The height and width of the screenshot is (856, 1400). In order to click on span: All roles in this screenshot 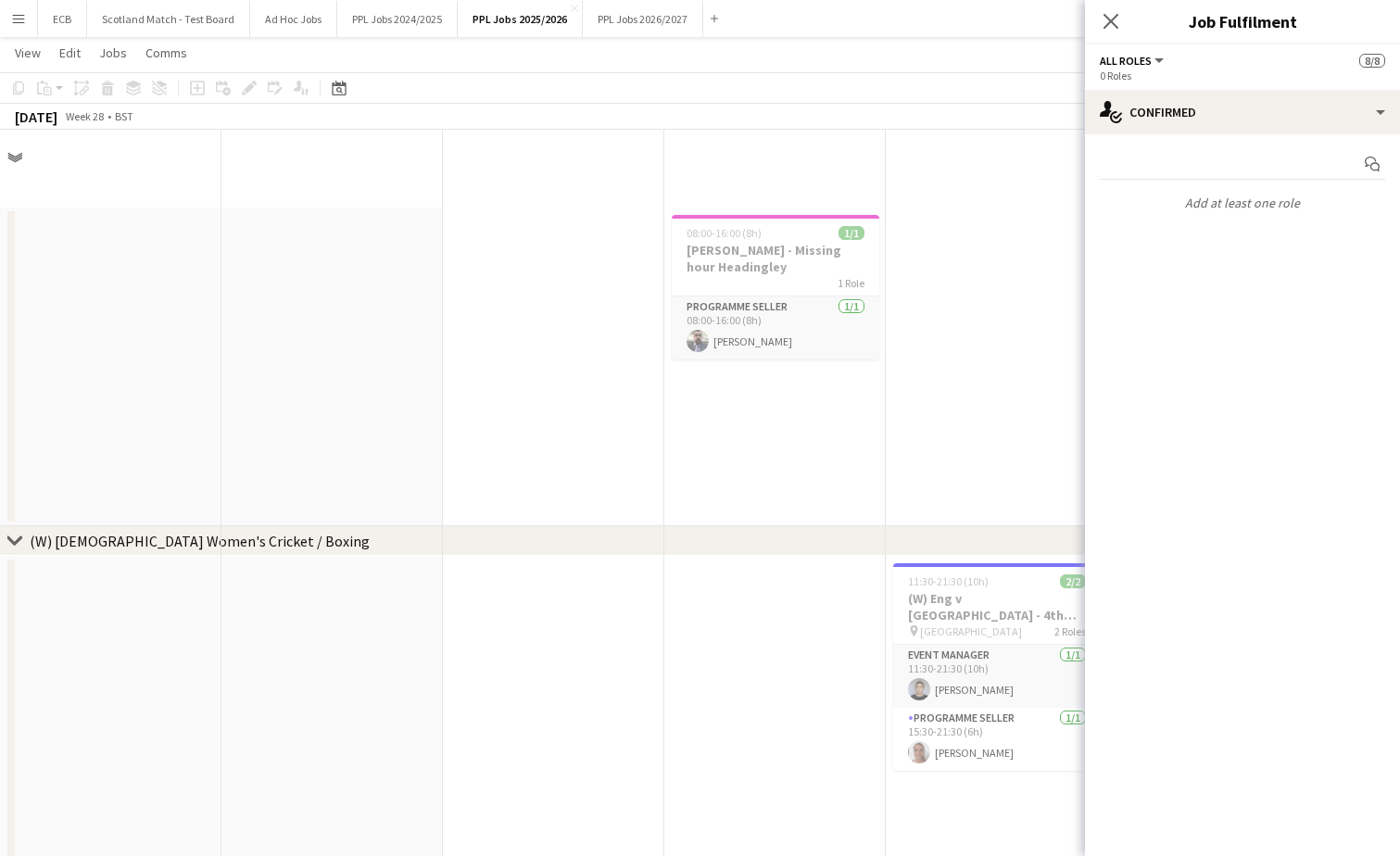, I will do `click(1125, 60)`.